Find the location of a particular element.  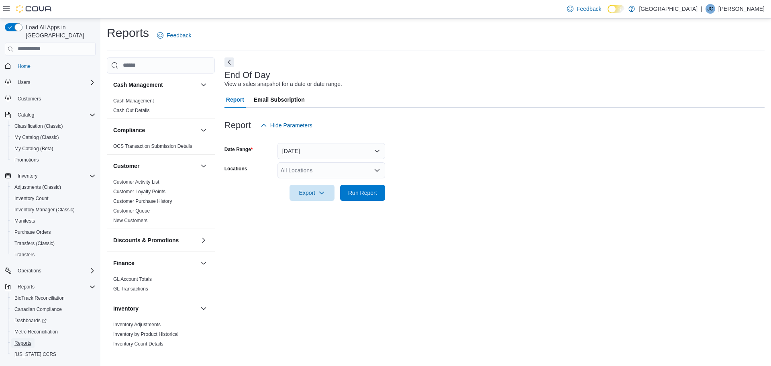

span: Report is located at coordinates (235, 100).